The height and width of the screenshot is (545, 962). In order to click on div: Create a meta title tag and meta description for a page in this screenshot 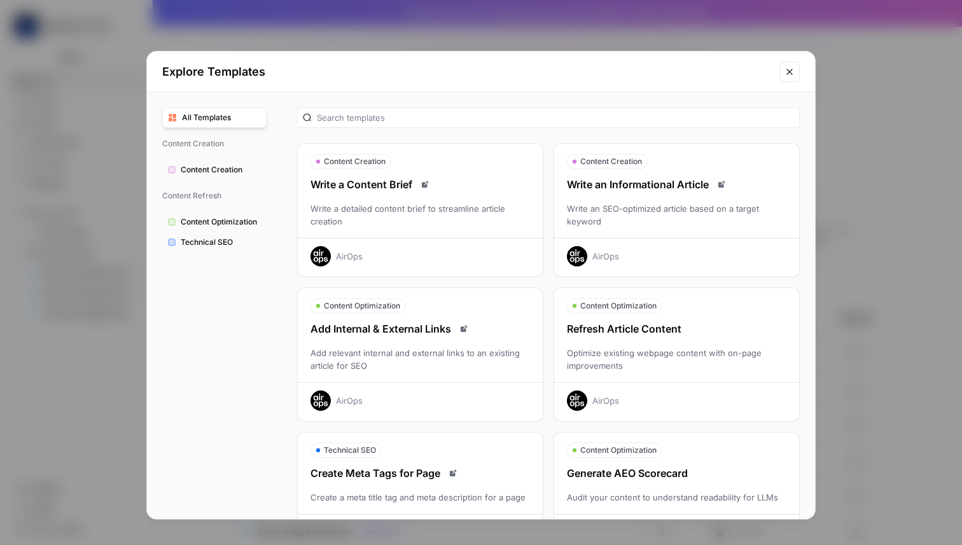, I will do `click(420, 498)`.